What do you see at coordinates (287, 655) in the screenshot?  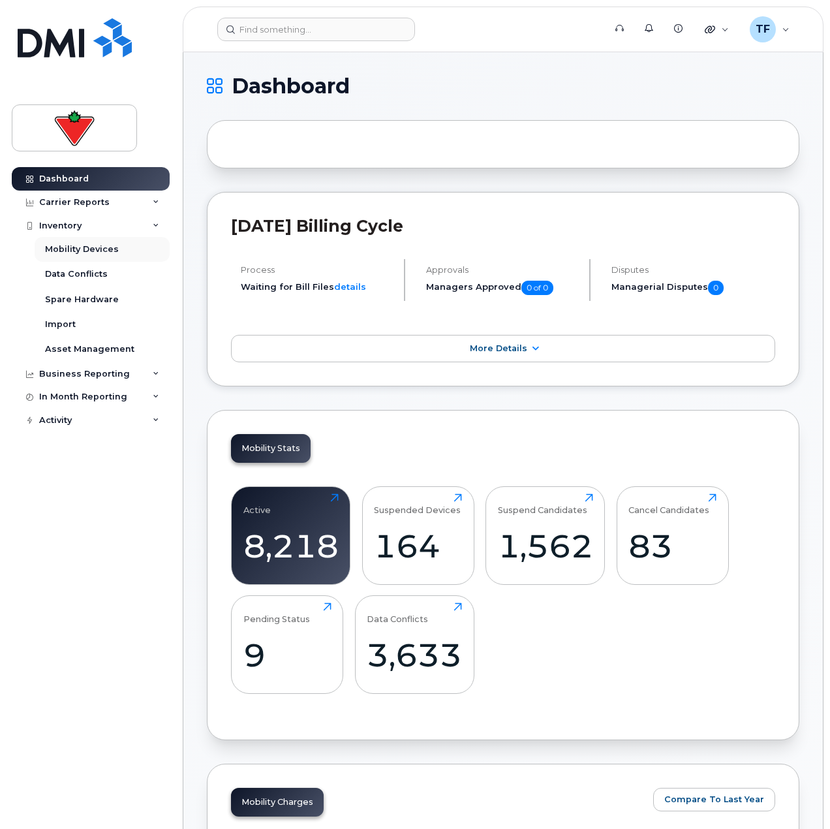 I see `div: 9` at bounding box center [287, 655].